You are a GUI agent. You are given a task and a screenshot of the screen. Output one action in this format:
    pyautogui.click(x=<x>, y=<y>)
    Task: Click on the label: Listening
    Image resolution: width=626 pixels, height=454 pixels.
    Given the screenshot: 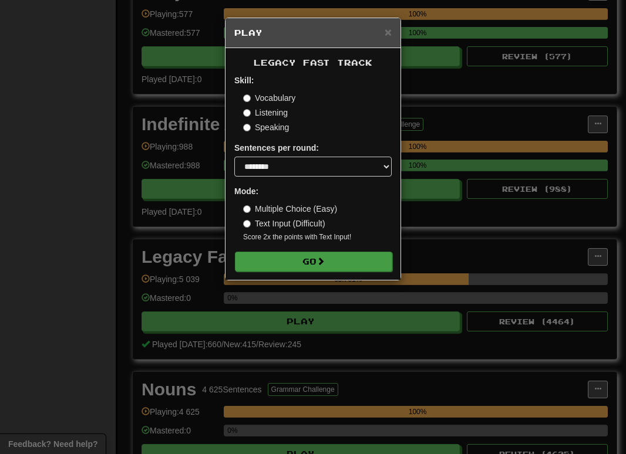 What is the action you would take?
    pyautogui.click(x=265, y=113)
    